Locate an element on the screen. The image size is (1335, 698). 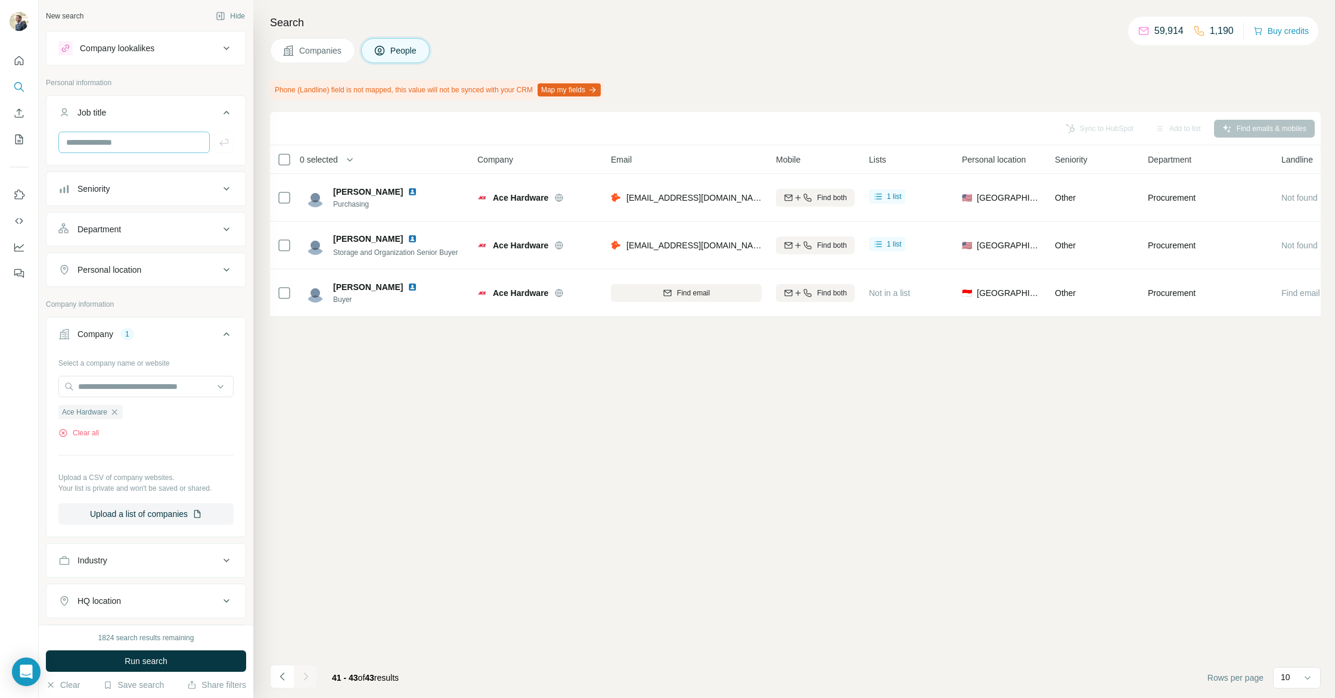
span: Rows per page is located at coordinates (1235, 678).